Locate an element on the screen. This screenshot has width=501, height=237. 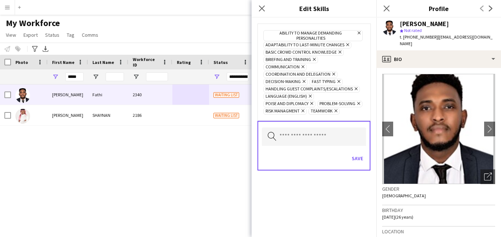
span: Not rated is located at coordinates (413, 30).